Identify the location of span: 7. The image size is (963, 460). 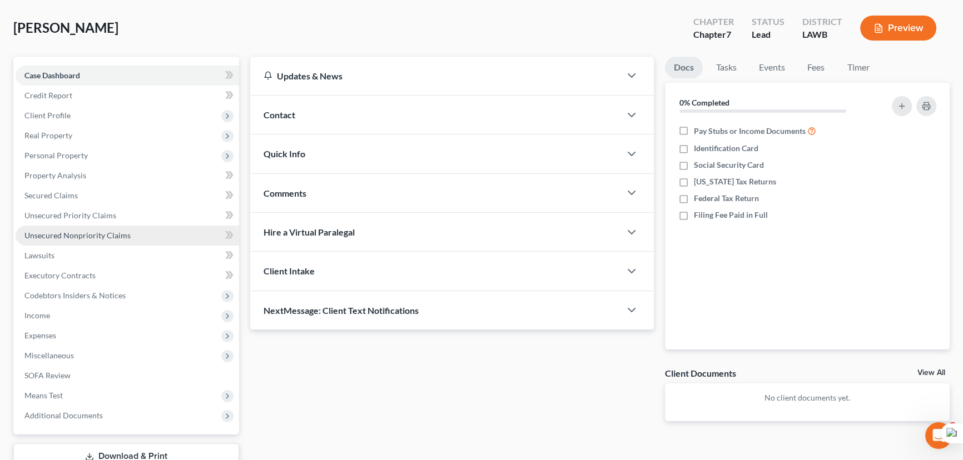
(728, 34).